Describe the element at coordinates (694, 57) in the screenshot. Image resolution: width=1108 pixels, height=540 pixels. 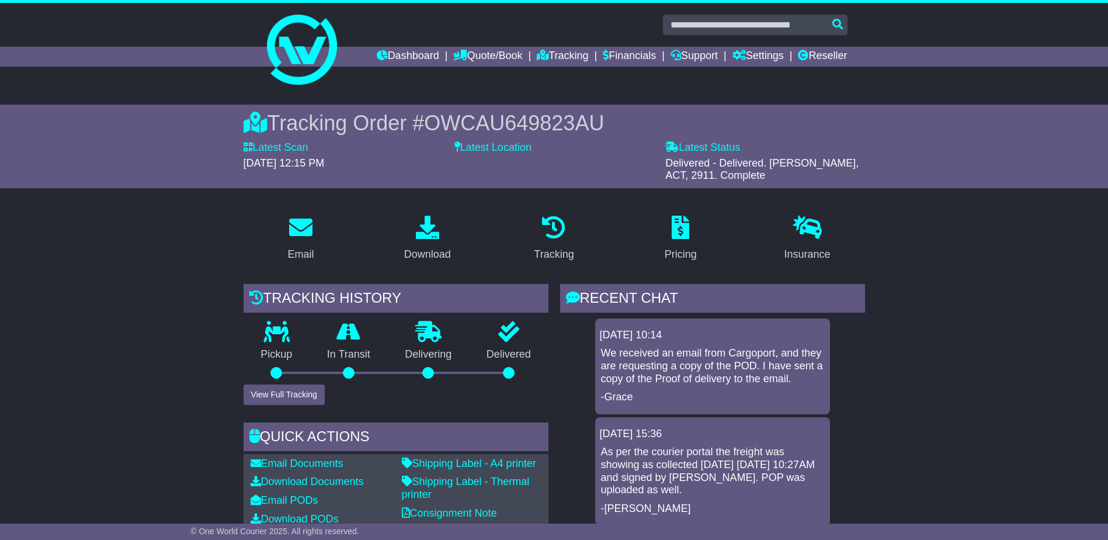
I see `a: Support` at that location.